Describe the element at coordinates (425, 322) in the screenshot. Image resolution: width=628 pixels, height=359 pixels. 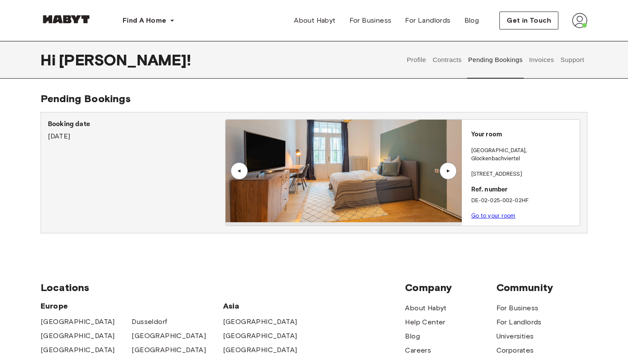
I see `span: Help Center` at that location.